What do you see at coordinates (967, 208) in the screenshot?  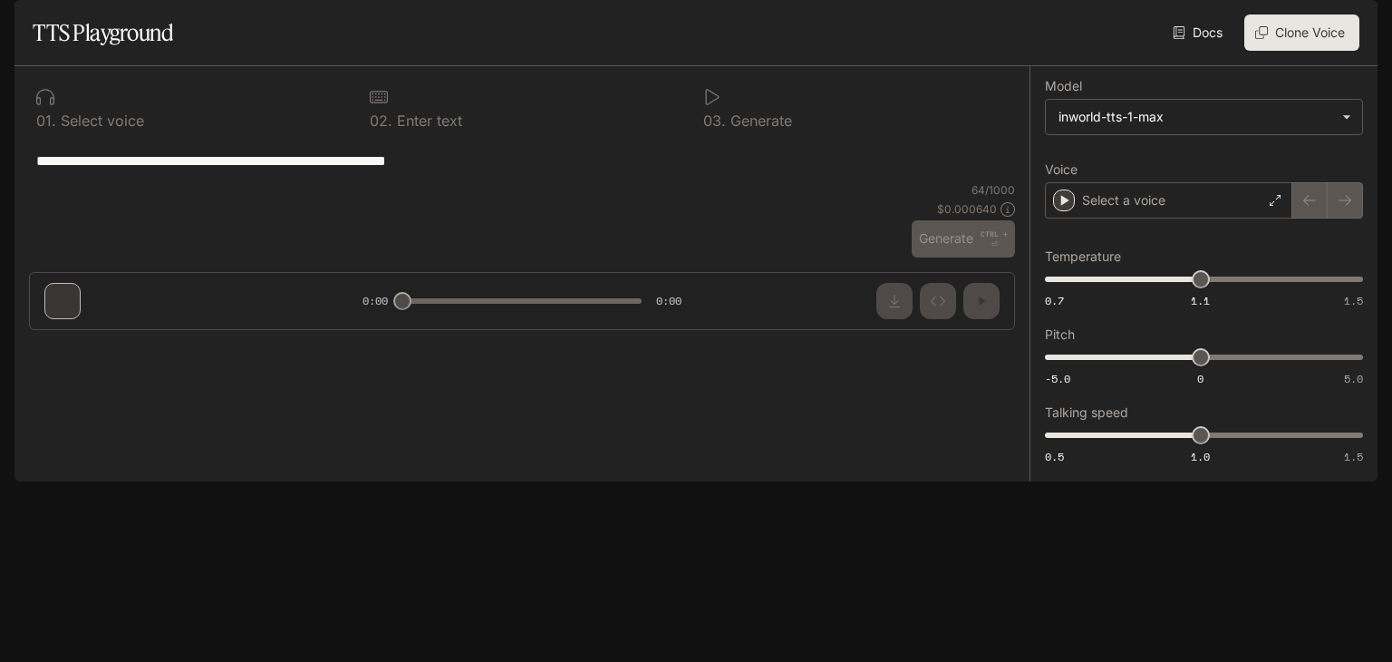 I see `p: $ 0.000640` at bounding box center [967, 208].